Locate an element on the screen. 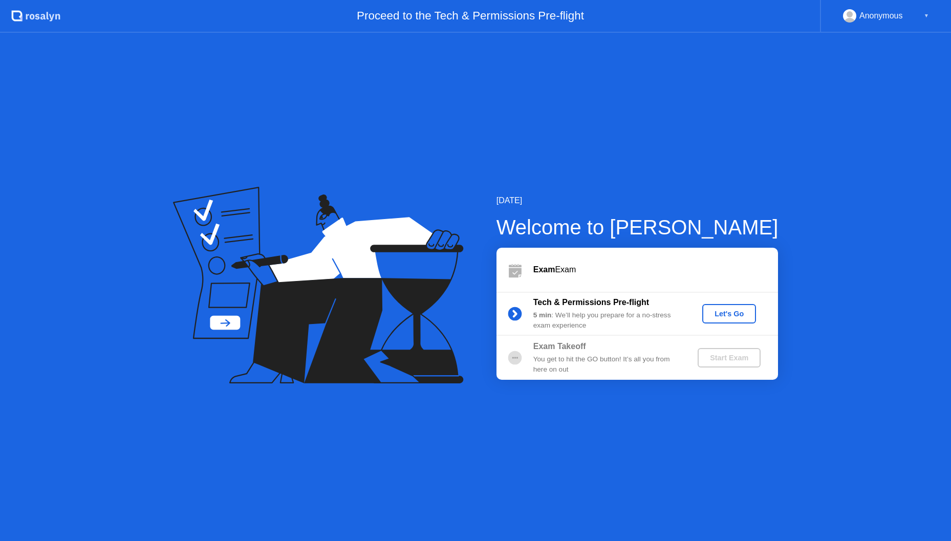 This screenshot has height=541, width=951. div: You get to hit the GO button! It’s all you from here on out is located at coordinates (607, 364).